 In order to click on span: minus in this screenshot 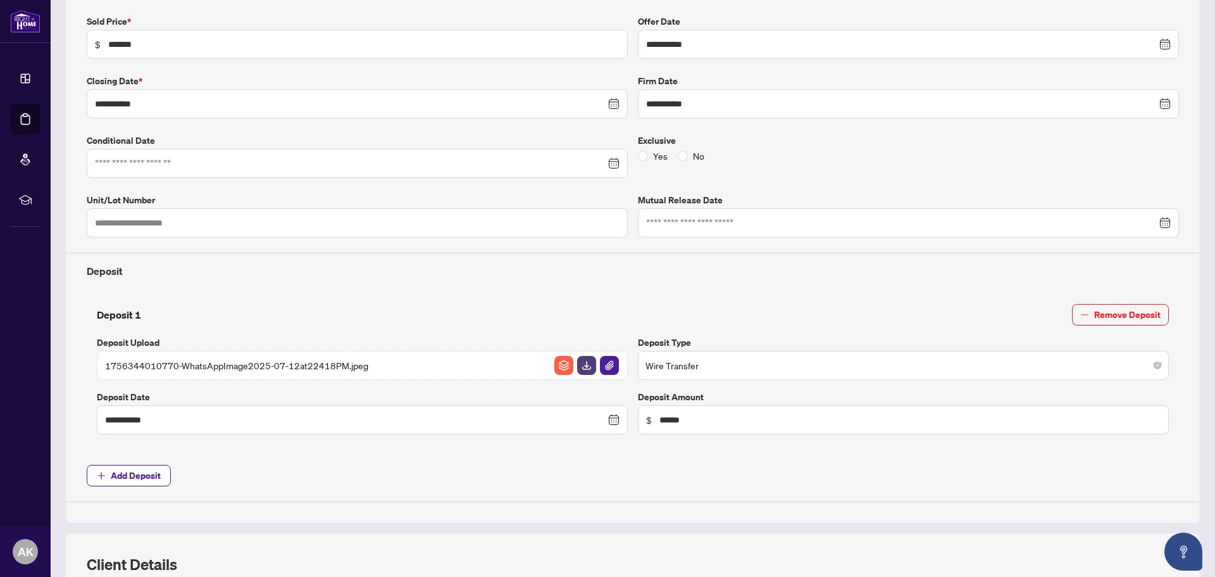, I will do `click(1085, 315)`.